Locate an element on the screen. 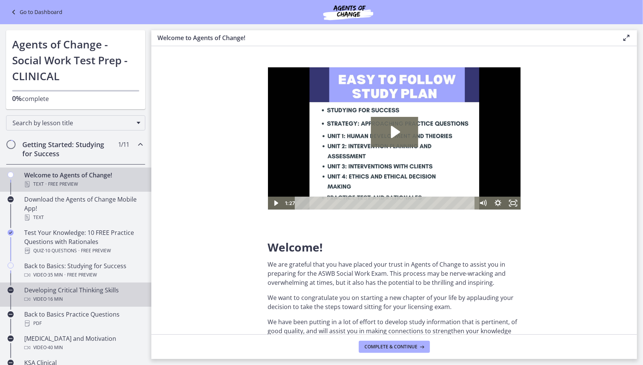 The height and width of the screenshot is (365, 643). span: · 40 min is located at coordinates (54, 348).